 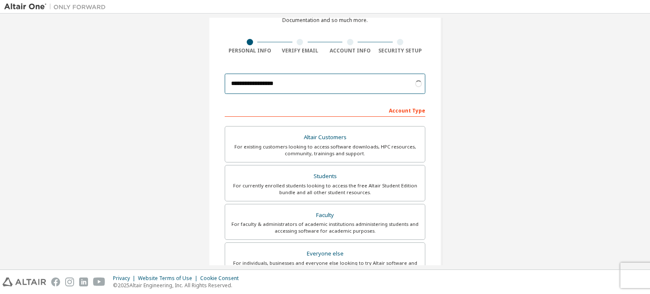 I want to click on div: For currently enrolled students looking to access the free Altair Student Edition bundle and all ..., so click(x=325, y=189).